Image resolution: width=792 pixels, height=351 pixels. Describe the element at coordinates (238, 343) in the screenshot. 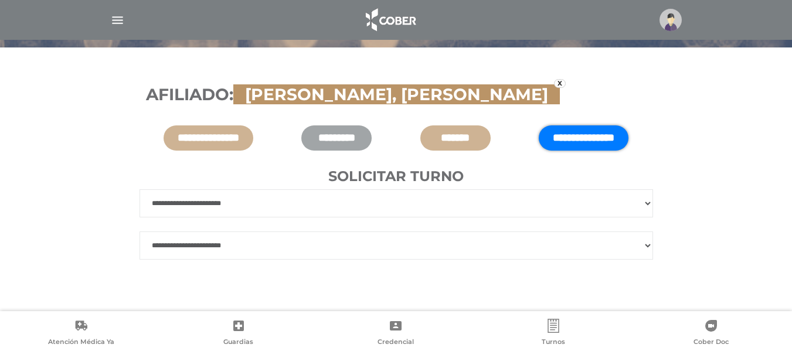

I see `span: Guardias` at that location.